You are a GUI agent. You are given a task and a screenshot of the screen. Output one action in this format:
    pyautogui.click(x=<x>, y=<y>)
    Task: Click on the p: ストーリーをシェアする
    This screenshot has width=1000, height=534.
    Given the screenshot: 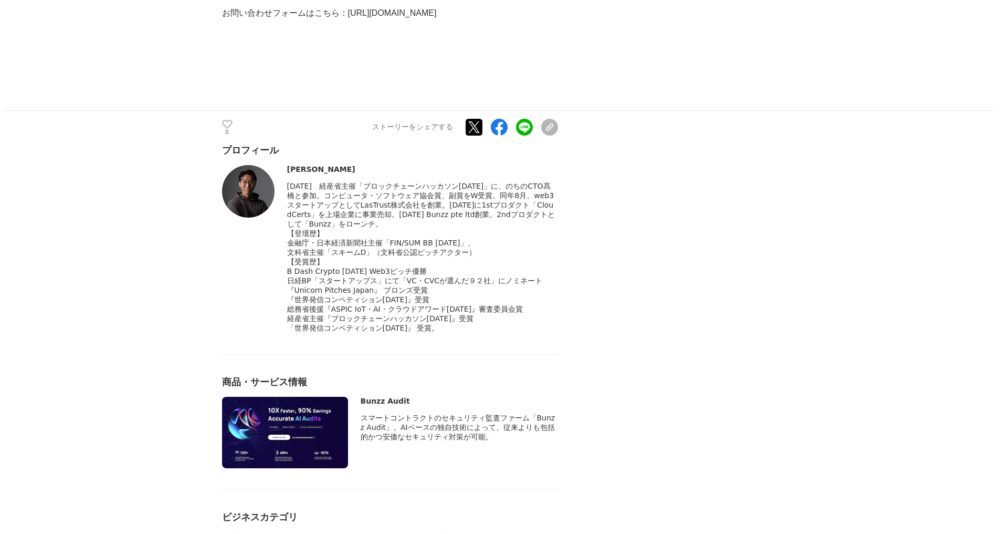 What is the action you would take?
    pyautogui.click(x=413, y=127)
    